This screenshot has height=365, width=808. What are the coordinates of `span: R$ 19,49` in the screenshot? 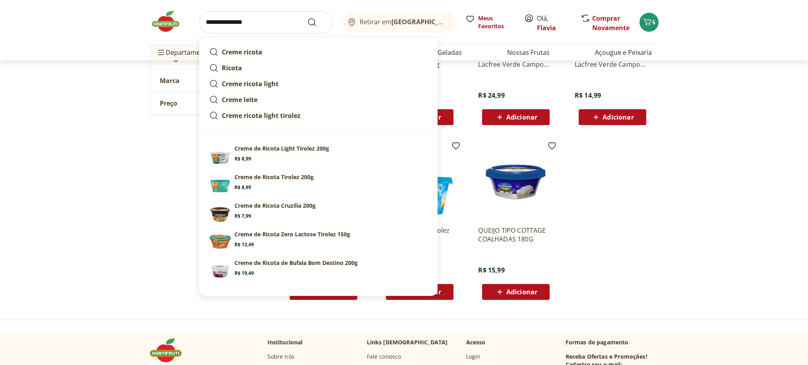 It's located at (244, 273).